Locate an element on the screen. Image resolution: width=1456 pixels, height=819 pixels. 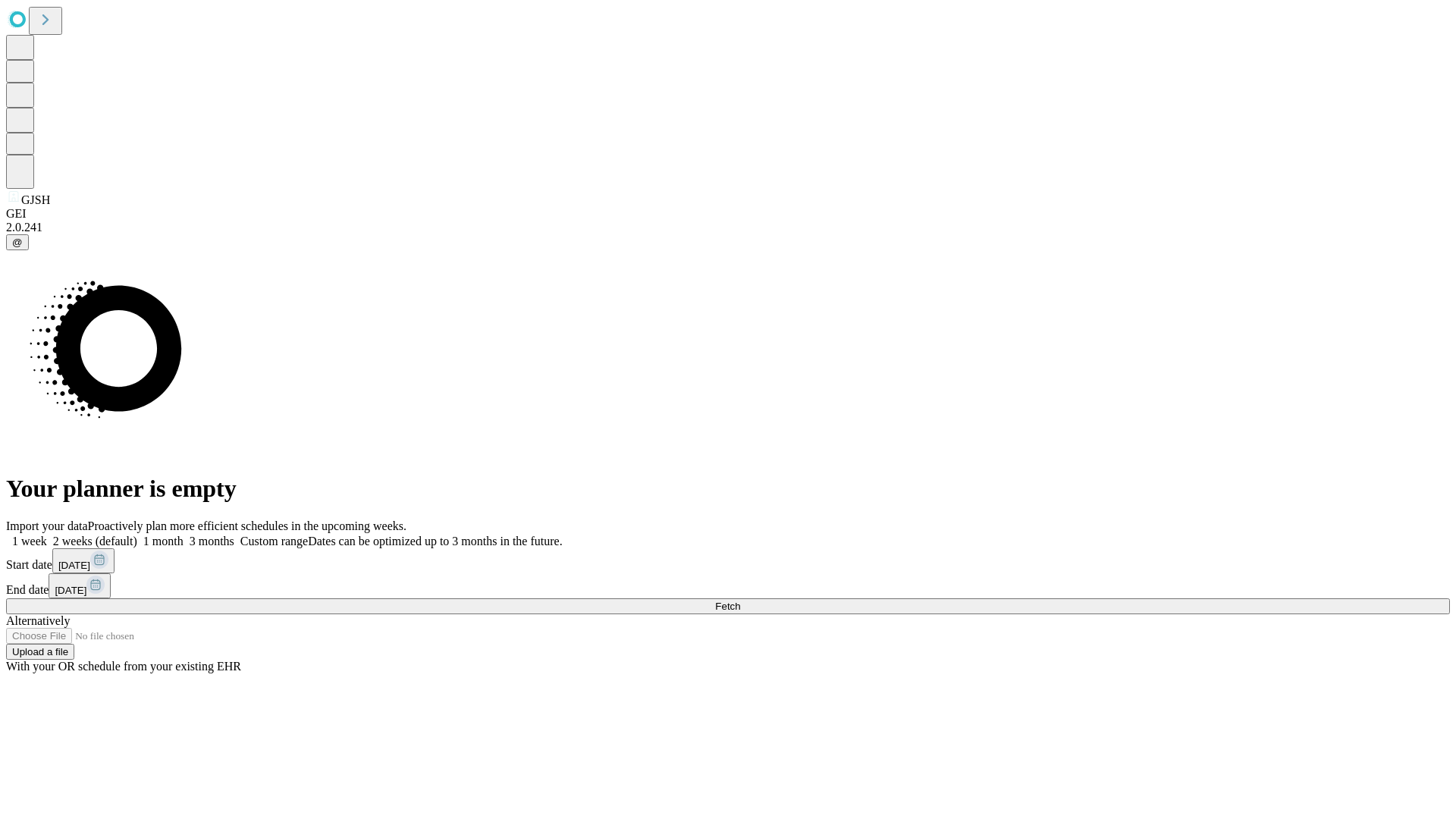
span: With your OR schedule from your existing EHR is located at coordinates (123, 666).